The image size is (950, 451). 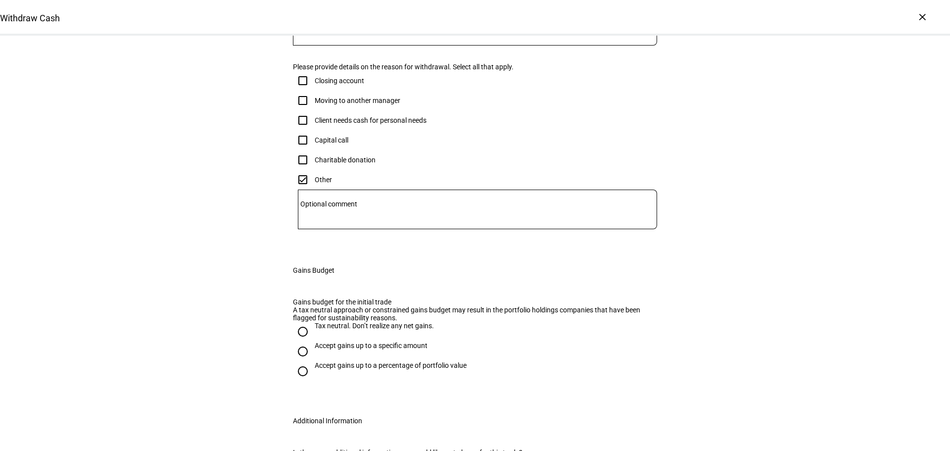 What do you see at coordinates (371, 120) in the screenshot?
I see `div: Client needs cash for personal needs` at bounding box center [371, 120].